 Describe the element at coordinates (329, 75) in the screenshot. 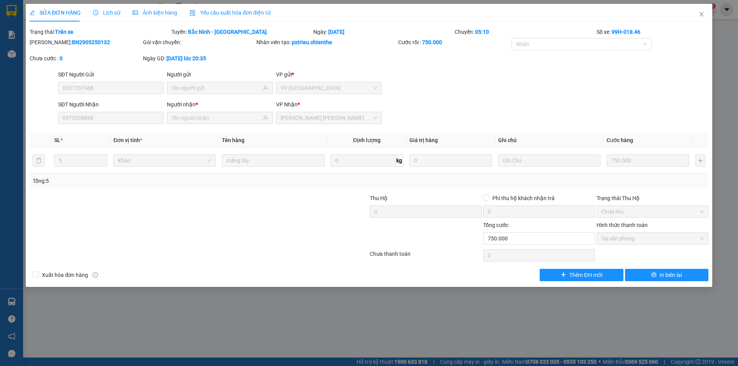

I see `div: VP gửi` at that location.